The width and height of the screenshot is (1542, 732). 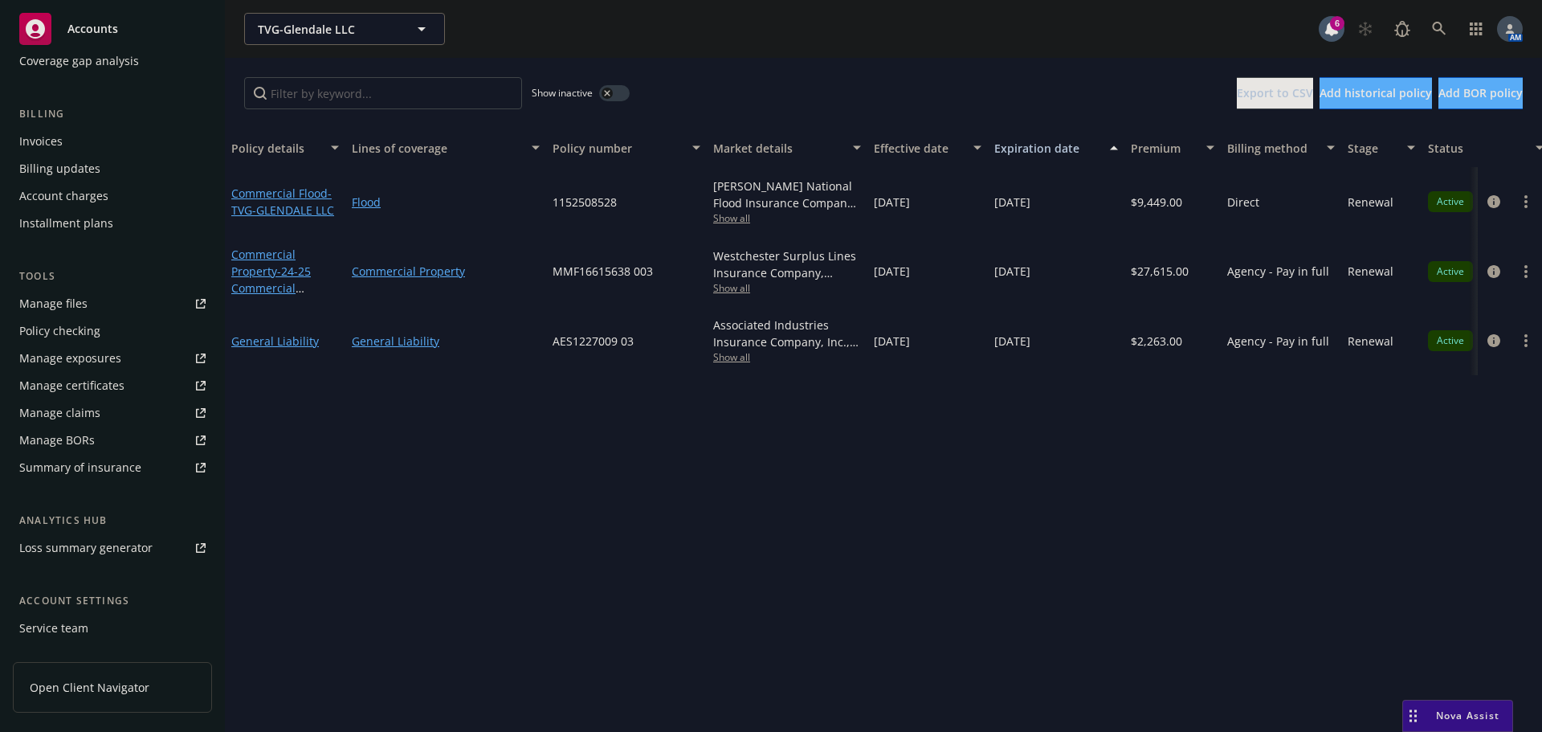 What do you see at coordinates (446, 148) in the screenshot?
I see `button: Lines of coverage` at bounding box center [446, 148].